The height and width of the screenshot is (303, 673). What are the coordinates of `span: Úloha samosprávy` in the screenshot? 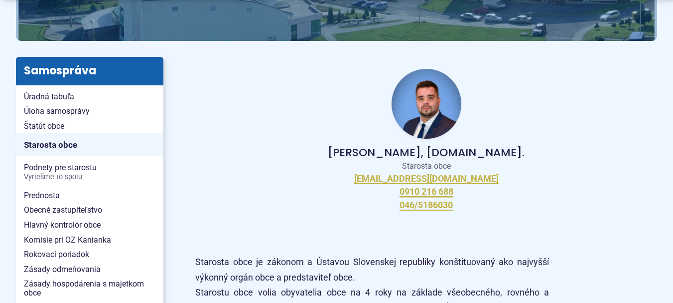 It's located at (90, 111).